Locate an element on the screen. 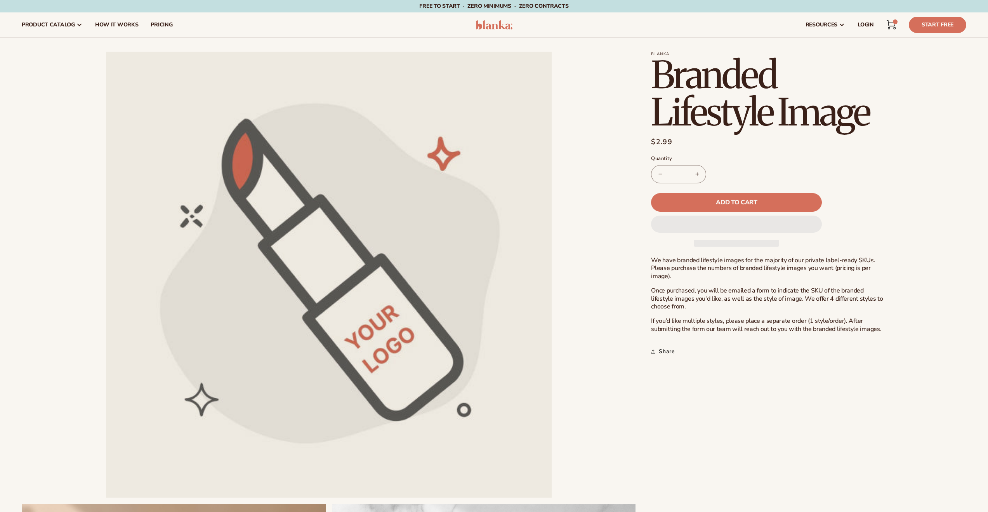 The width and height of the screenshot is (988, 512). a: product catalog is located at coordinates (52, 25).